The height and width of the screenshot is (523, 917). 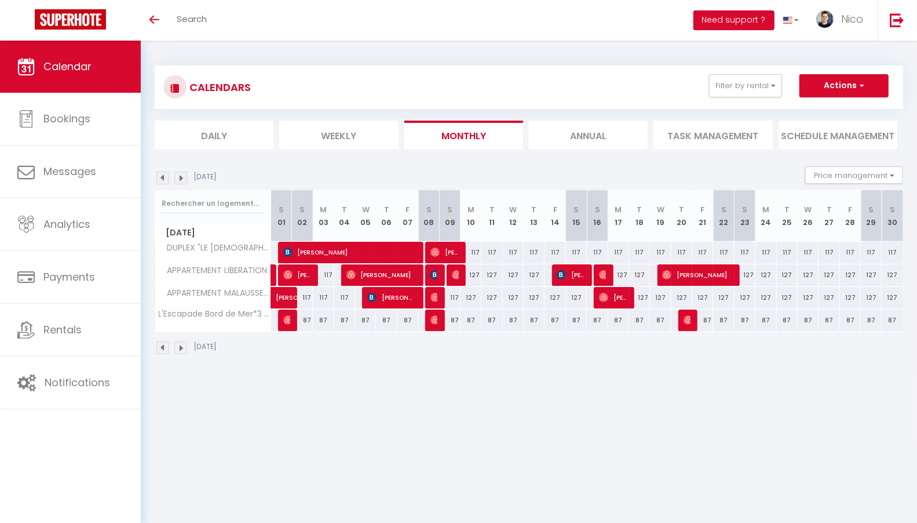 What do you see at coordinates (897, 20) in the screenshot?
I see `img: logout` at bounding box center [897, 20].